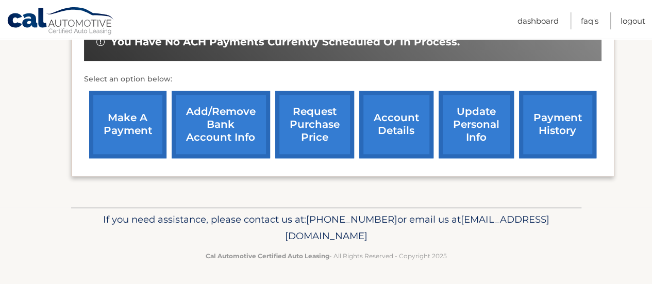 The height and width of the screenshot is (284, 652). I want to click on a: FAQ's, so click(589, 21).